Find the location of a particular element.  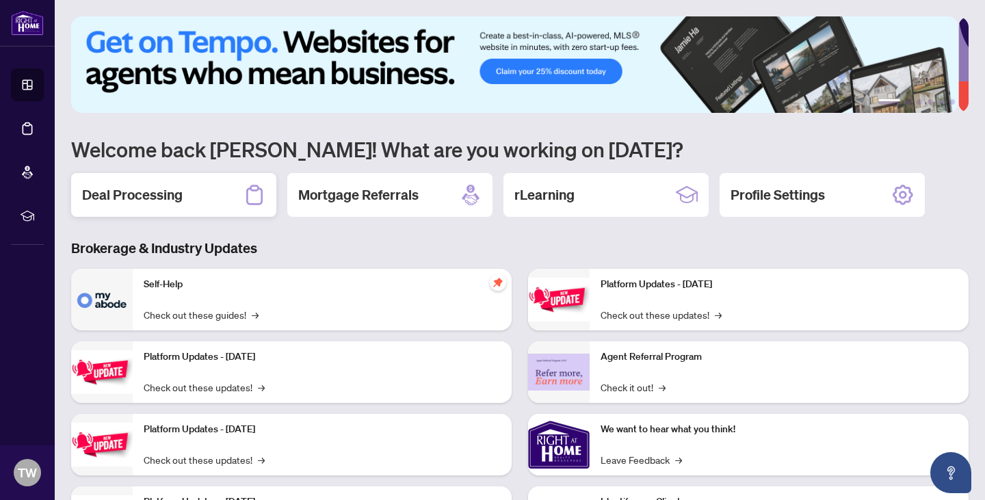

button: 5 is located at coordinates (942, 102).